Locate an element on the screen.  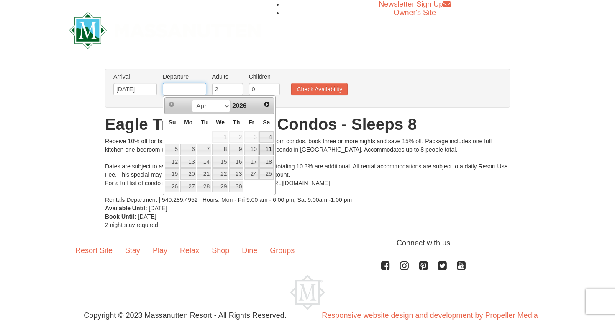
a: 9 is located at coordinates (236, 149).